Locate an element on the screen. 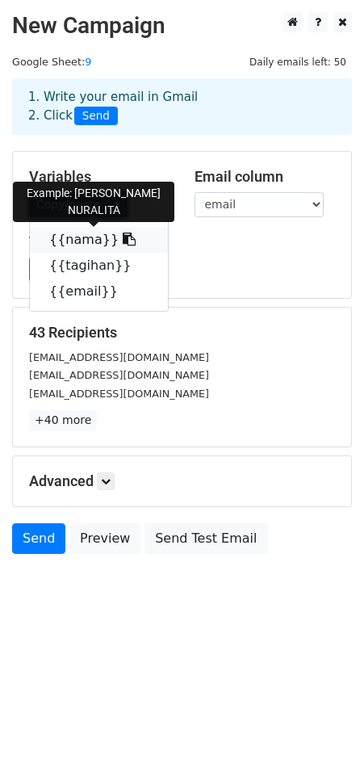  div: 1. Write your email in Gmail 2. Click is located at coordinates (182, 107).